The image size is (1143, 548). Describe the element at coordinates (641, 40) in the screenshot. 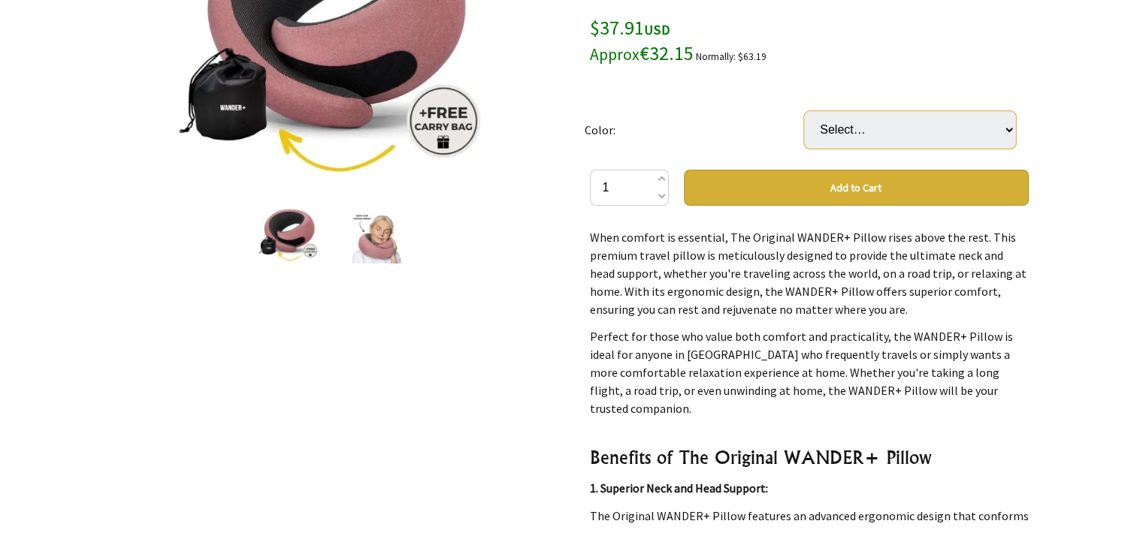

I see `span: $37.91 €32.15` at that location.